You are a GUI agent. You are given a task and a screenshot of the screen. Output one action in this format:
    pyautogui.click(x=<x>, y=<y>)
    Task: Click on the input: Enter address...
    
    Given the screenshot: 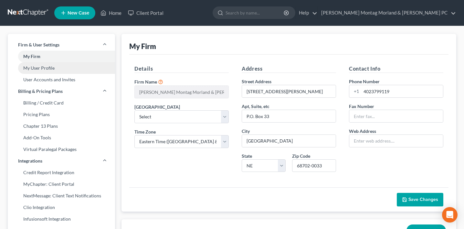 What is the action you would take?
    pyautogui.click(x=289, y=91)
    